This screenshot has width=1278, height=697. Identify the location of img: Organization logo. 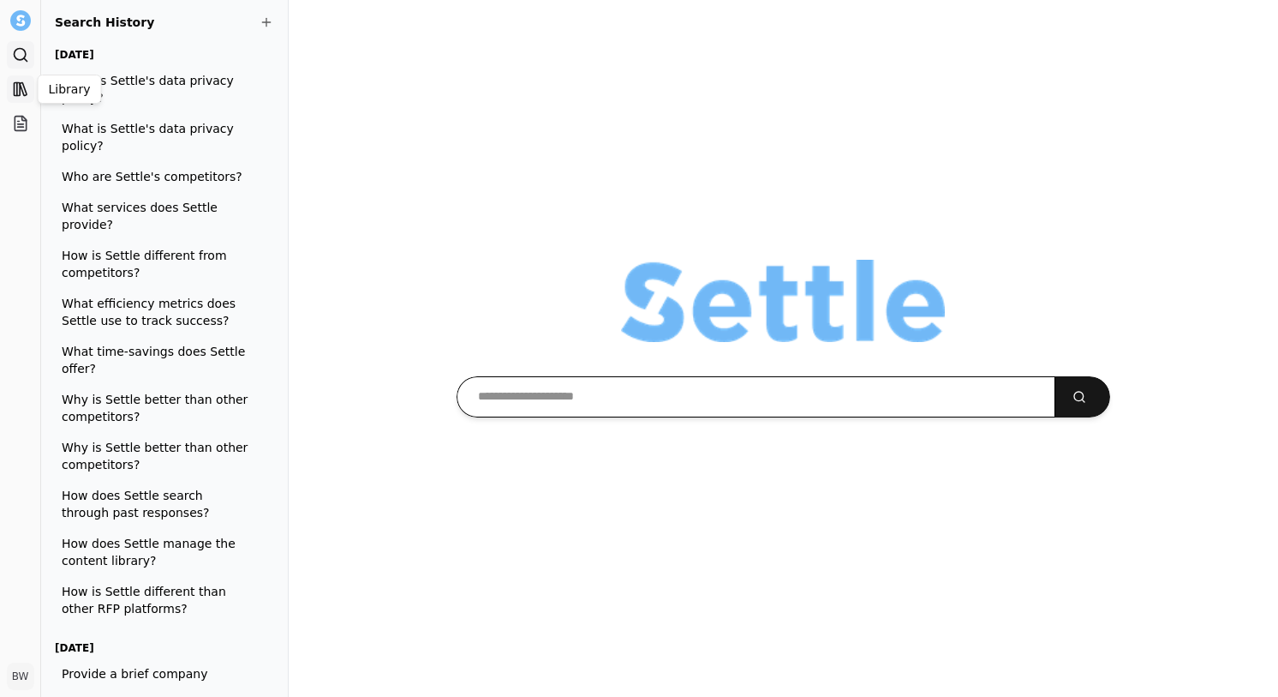
(783, 301).